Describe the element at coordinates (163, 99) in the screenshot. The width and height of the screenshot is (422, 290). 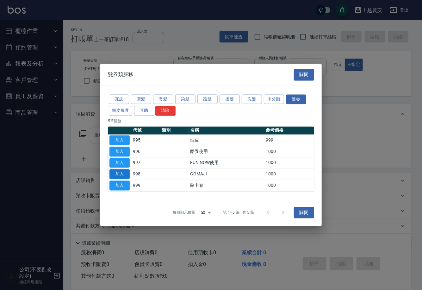
I see `button: 燙髮` at that location.